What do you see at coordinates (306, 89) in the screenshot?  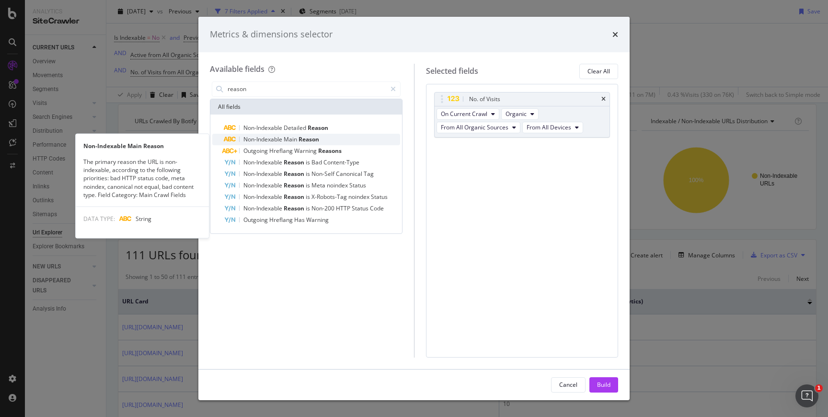 I see `input: Search by field name` at bounding box center [306, 89].